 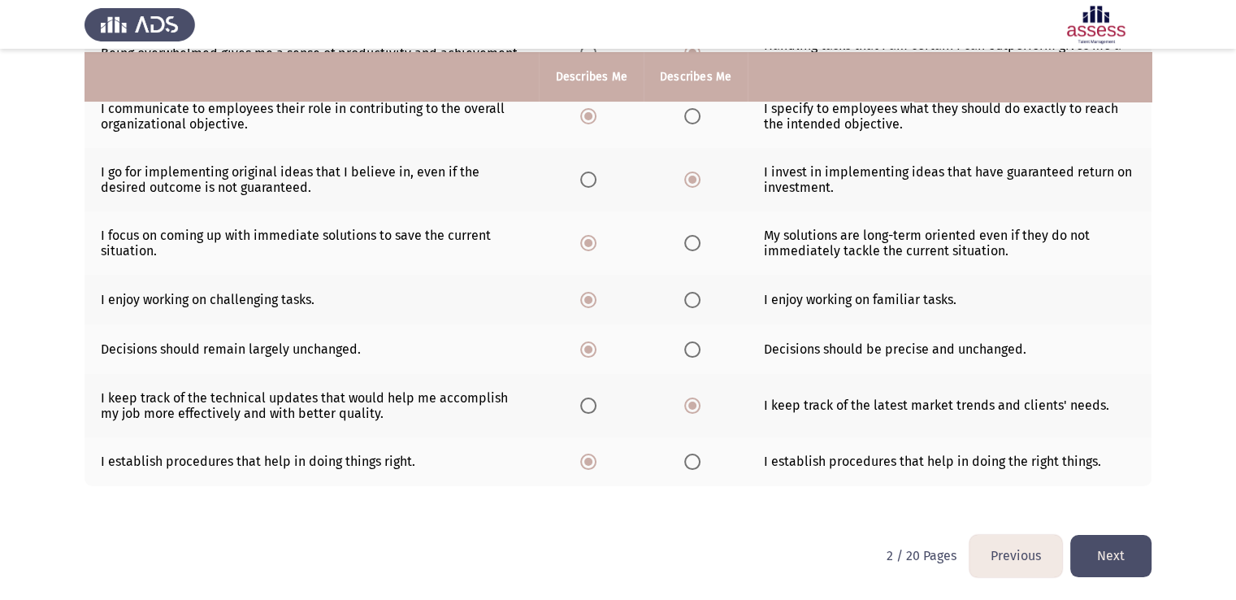 What do you see at coordinates (1111, 555) in the screenshot?
I see `button: load next page` at bounding box center [1111, 555].